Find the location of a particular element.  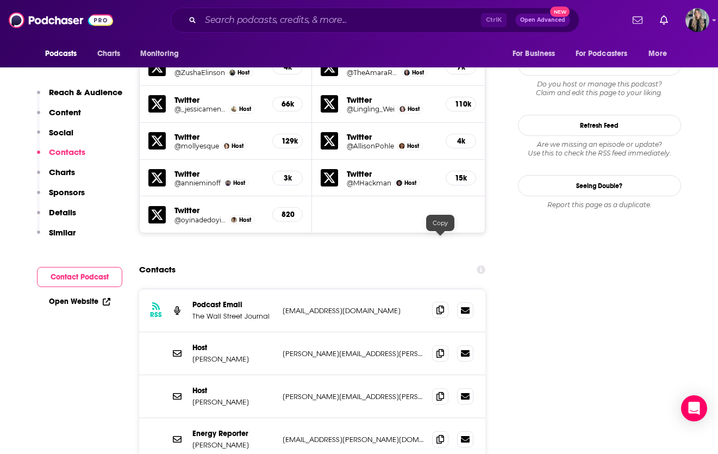

h5: @annieminoff is located at coordinates (197, 183).